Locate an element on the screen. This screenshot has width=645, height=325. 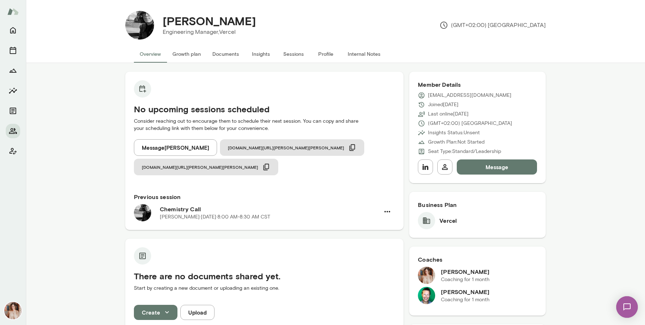
p: Engineering Manager, Vercel is located at coordinates (209, 32).